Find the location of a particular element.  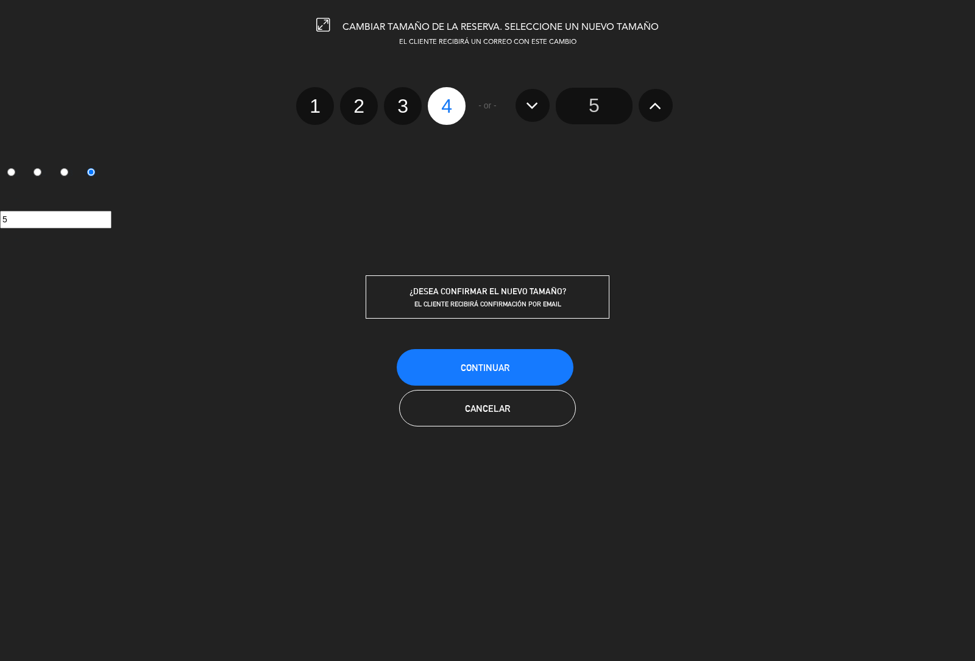

span: Cancelar is located at coordinates (488, 408).